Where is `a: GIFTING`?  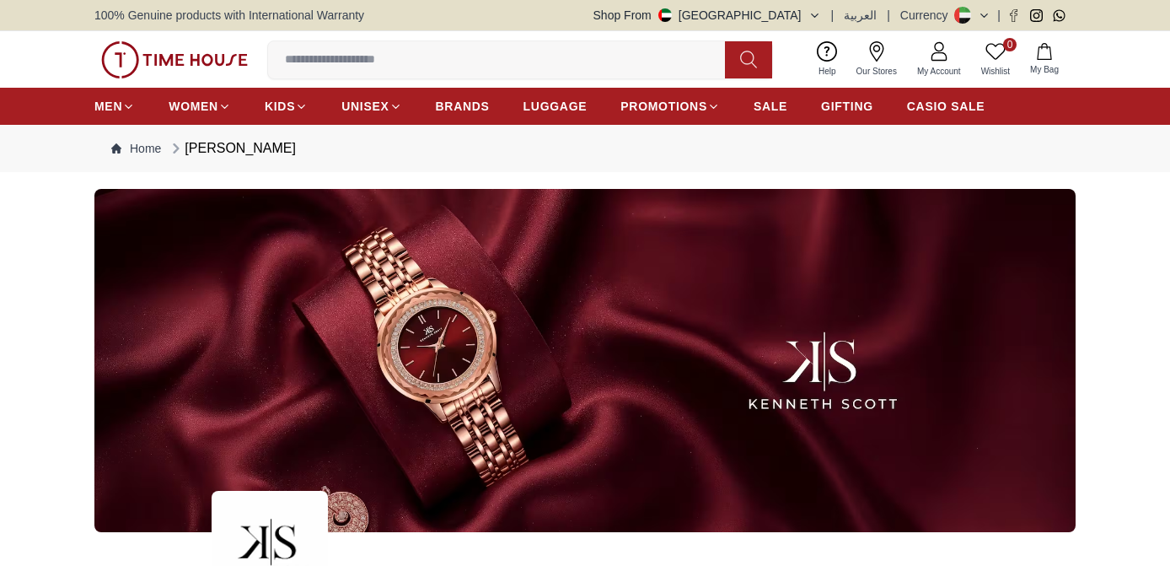
a: GIFTING is located at coordinates (847, 106).